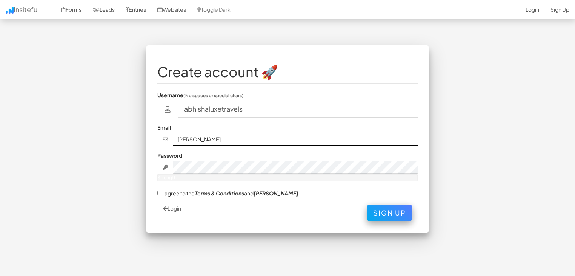 Image resolution: width=575 pixels, height=276 pixels. Describe the element at coordinates (288, 72) in the screenshot. I see `h1: Create account 🚀` at that location.